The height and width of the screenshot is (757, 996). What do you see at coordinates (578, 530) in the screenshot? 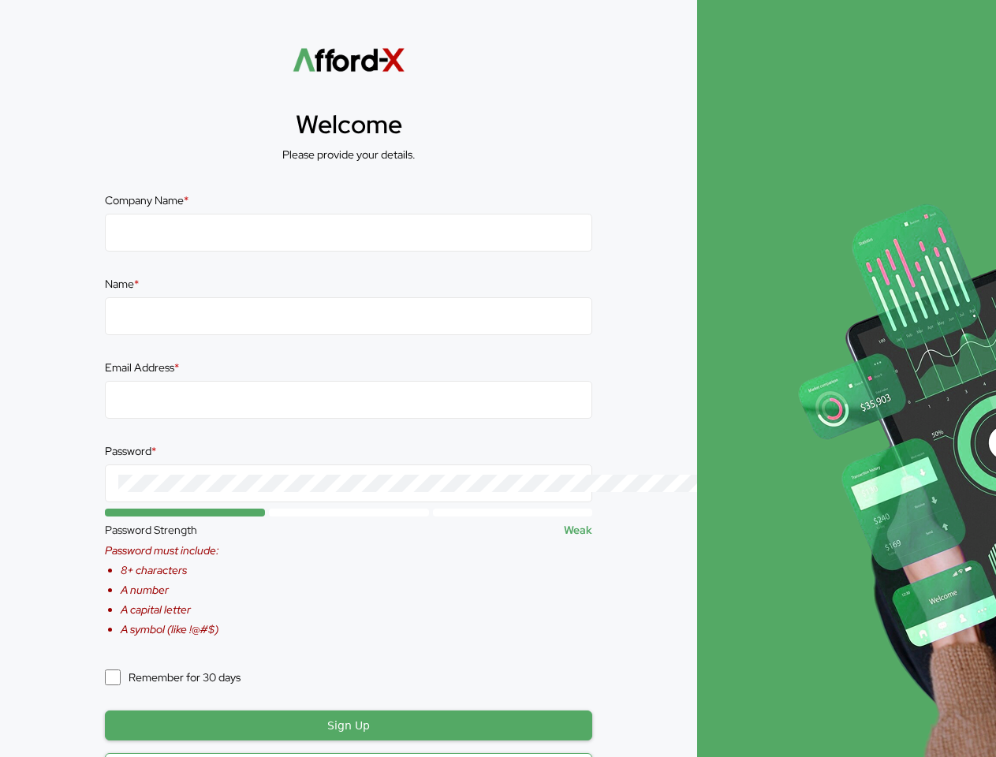
I see `div: Weak` at bounding box center [578, 530].